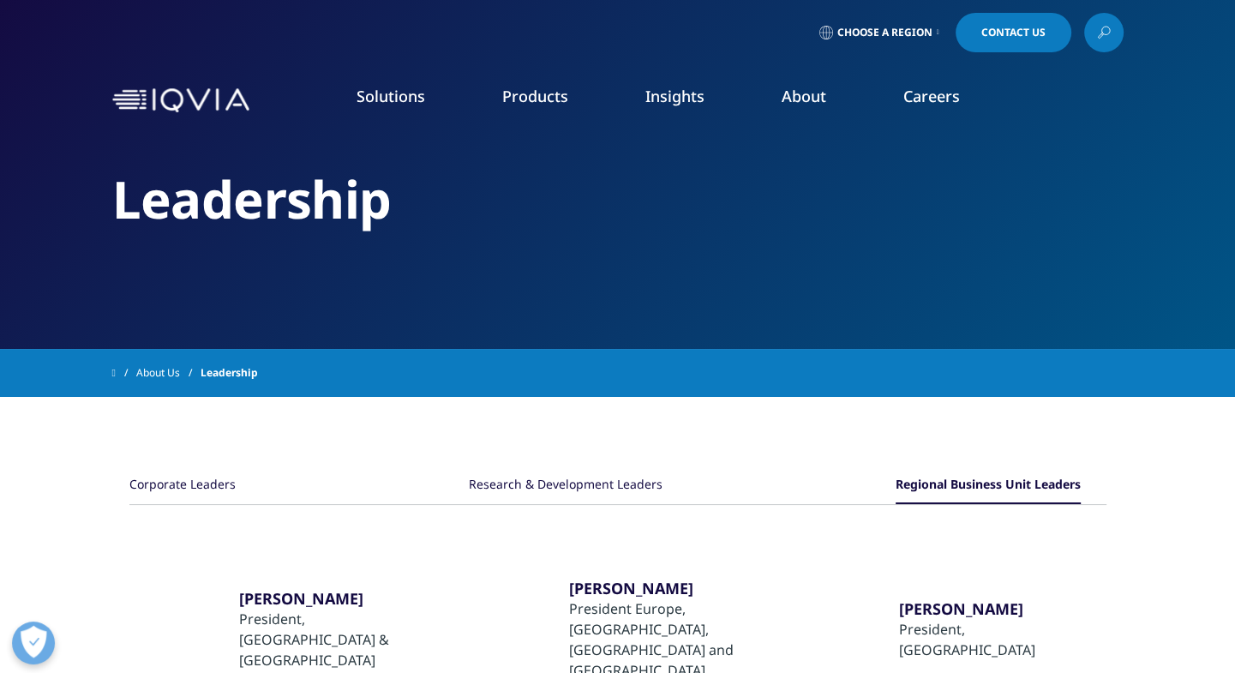 This screenshot has width=1235, height=673. Describe the element at coordinates (1013, 33) in the screenshot. I see `a: Contact Us` at that location.